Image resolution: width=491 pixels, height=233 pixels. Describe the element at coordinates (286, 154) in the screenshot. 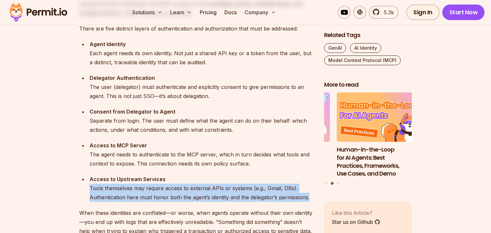

I see `h3: Why JWTs Can’t Handle AI Agent Access` at that location.